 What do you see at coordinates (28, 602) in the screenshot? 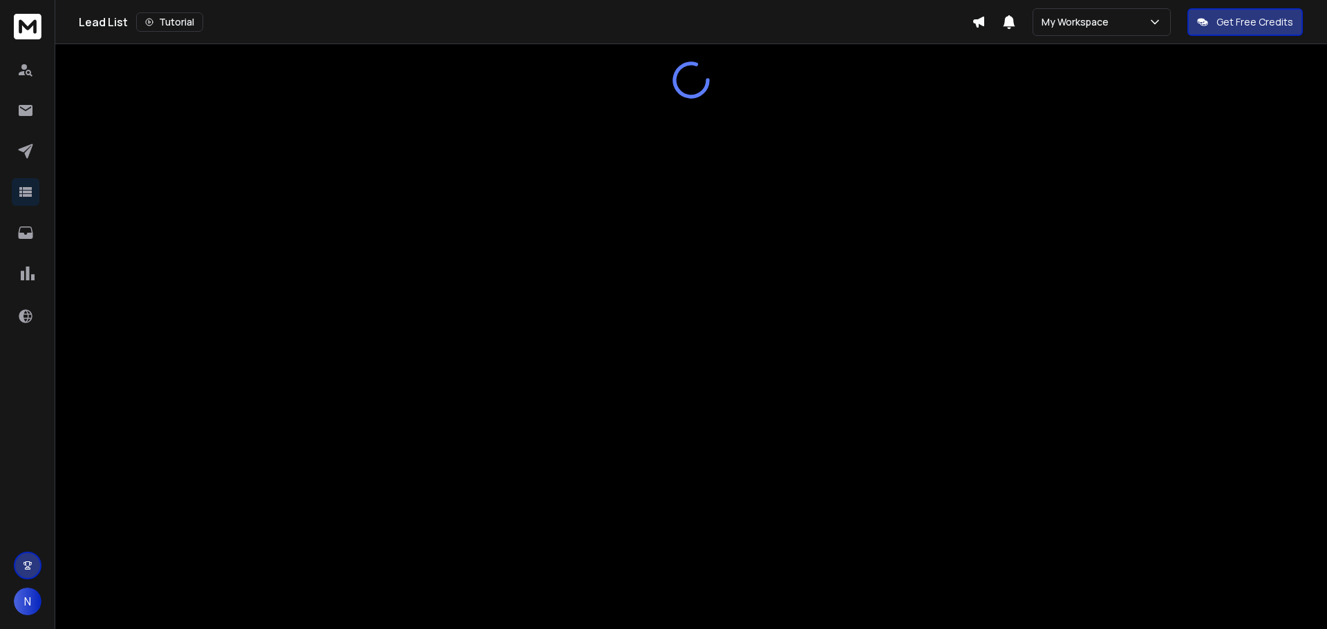
I see `button: N` at bounding box center [28, 602].